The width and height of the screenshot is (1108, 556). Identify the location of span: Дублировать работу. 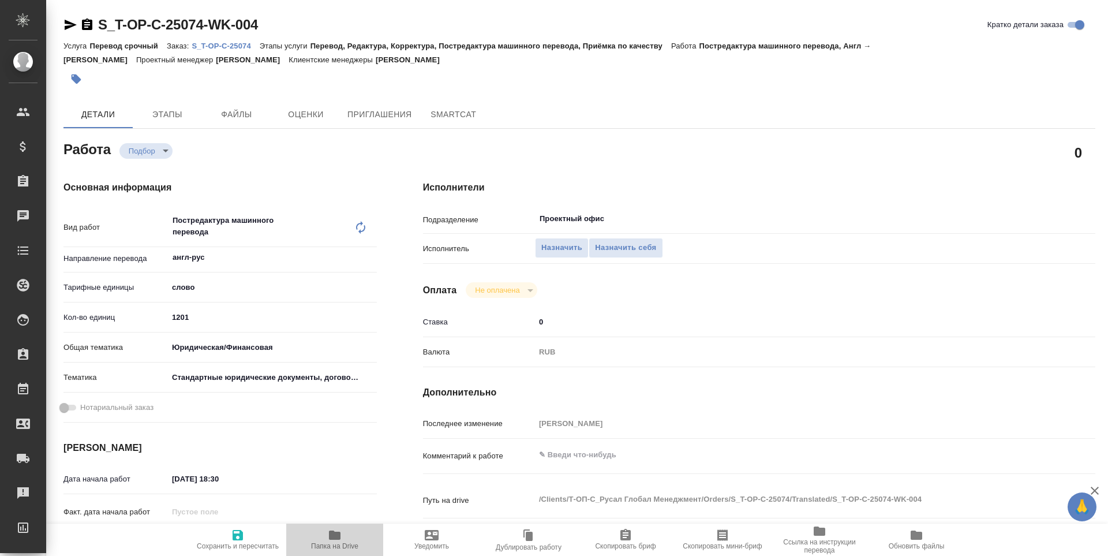
(529, 547).